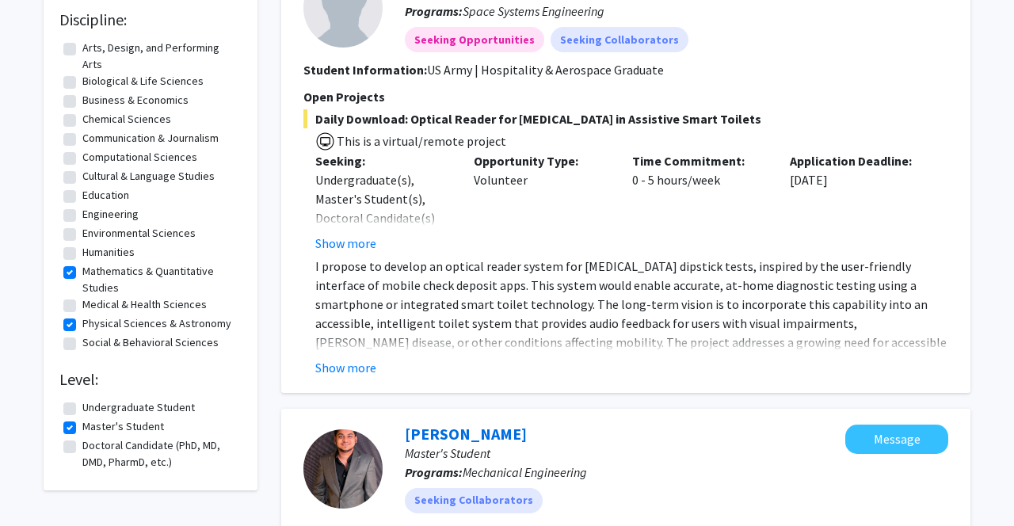  I want to click on label: Social & Behavioral Sciences, so click(150, 342).